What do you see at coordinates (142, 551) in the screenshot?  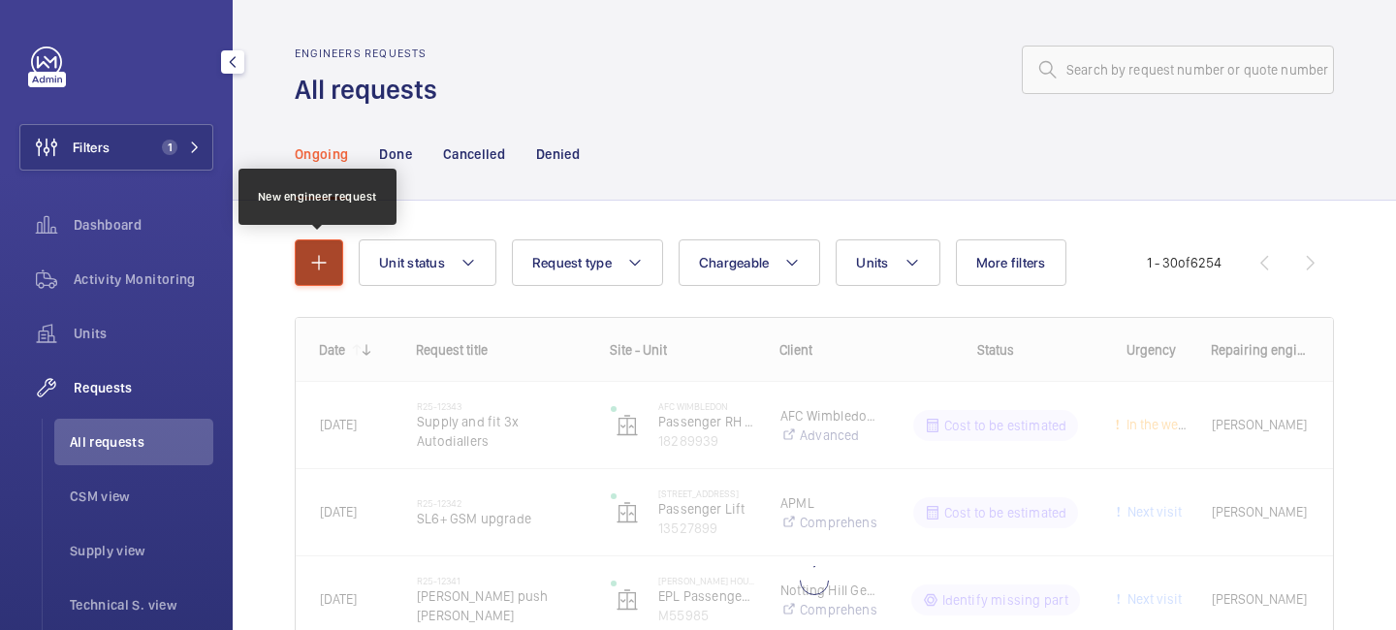 I see `span: Supply view` at bounding box center [142, 551].